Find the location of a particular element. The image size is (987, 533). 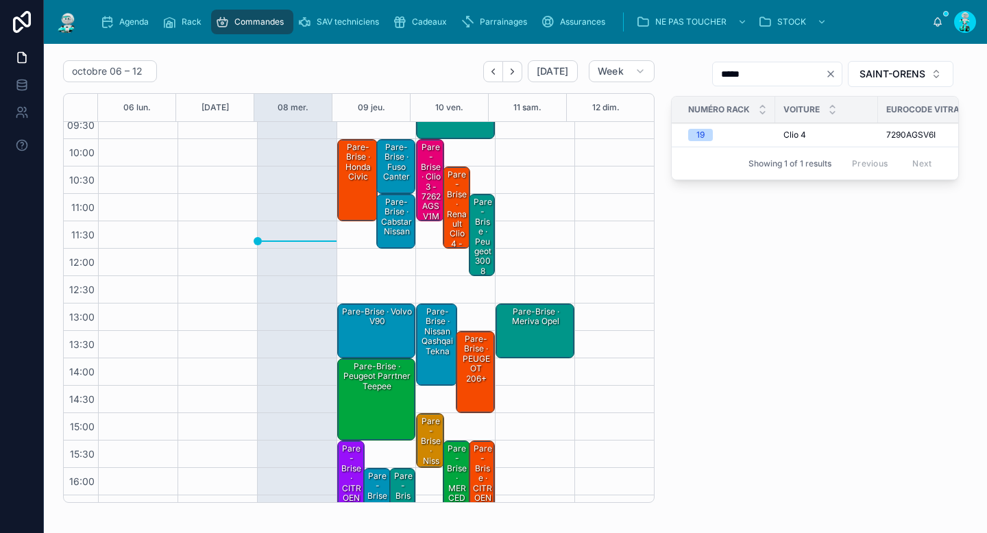

span: 14:00 is located at coordinates (82, 372).